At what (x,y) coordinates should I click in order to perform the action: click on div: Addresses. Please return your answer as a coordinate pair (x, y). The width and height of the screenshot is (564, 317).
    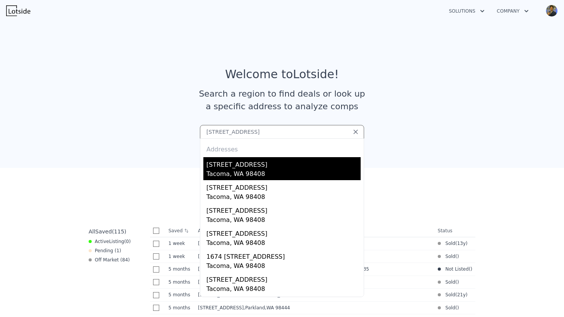
    Looking at the image, I should click on (282, 148).